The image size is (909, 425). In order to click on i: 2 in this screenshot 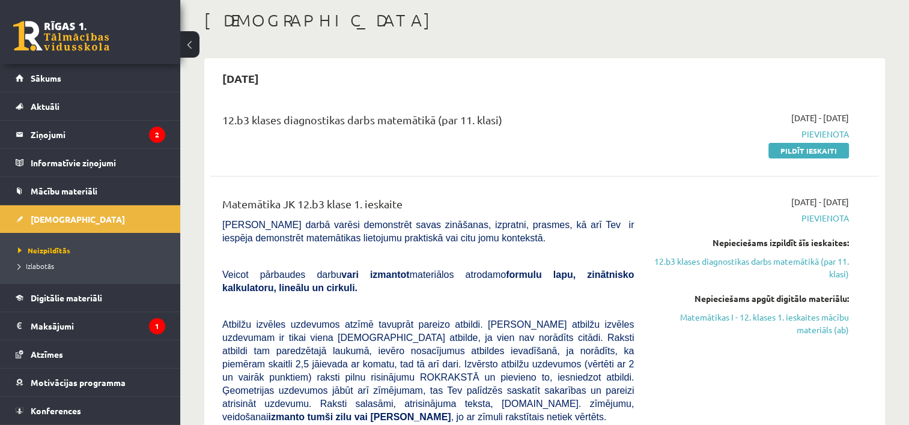, I will do `click(157, 135)`.